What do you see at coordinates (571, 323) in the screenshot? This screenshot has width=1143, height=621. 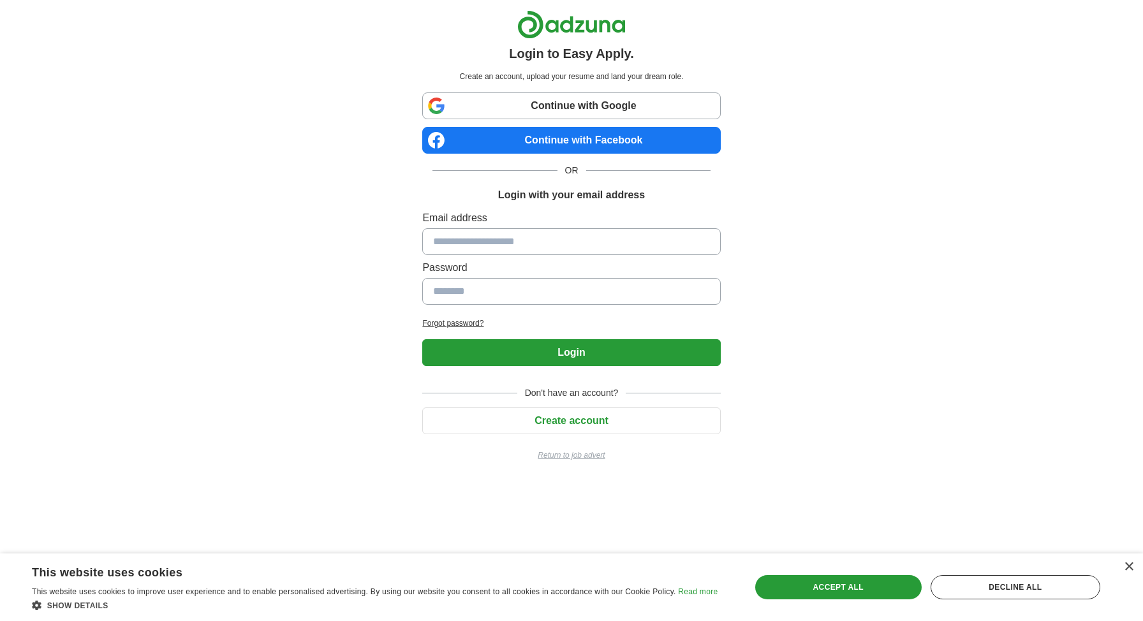 I see `h2: Forgot password?` at bounding box center [571, 323].